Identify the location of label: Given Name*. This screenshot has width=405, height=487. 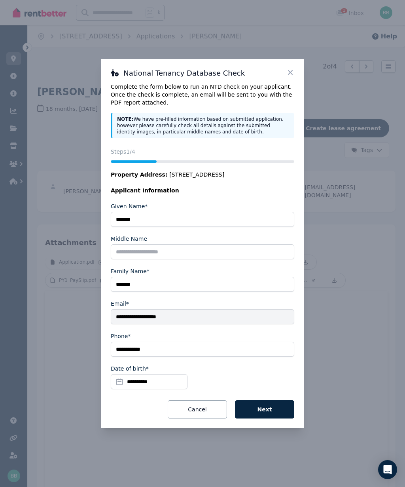
(129, 206).